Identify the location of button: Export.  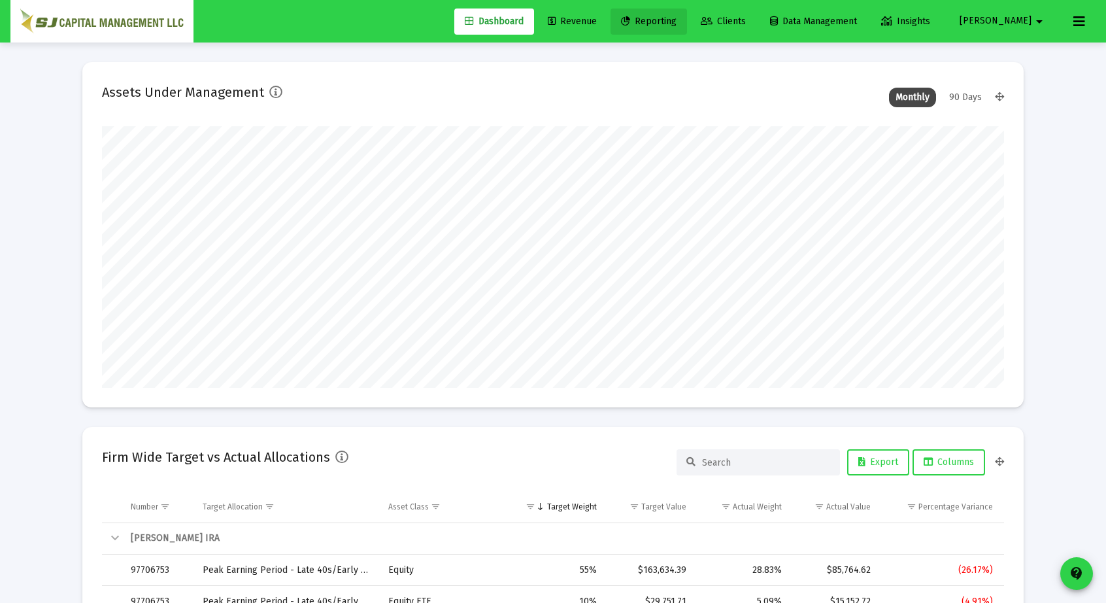
(878, 462).